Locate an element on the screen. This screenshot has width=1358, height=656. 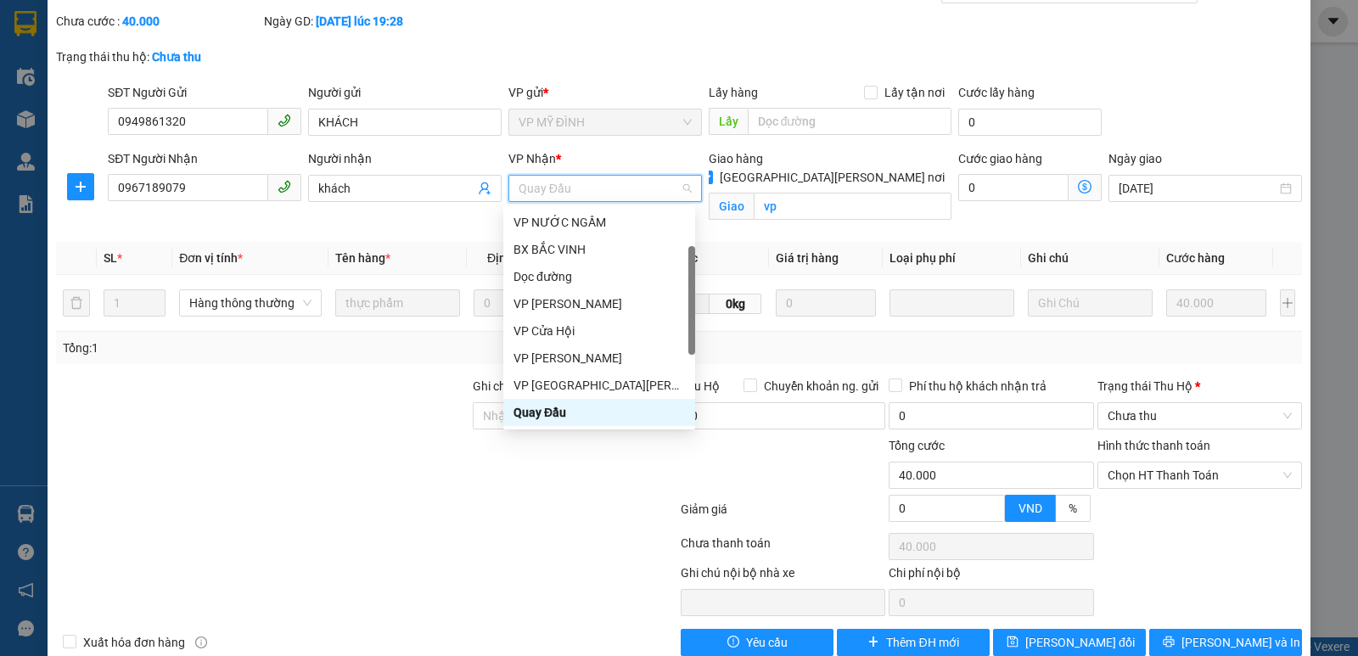
button: delete is located at coordinates (76, 303).